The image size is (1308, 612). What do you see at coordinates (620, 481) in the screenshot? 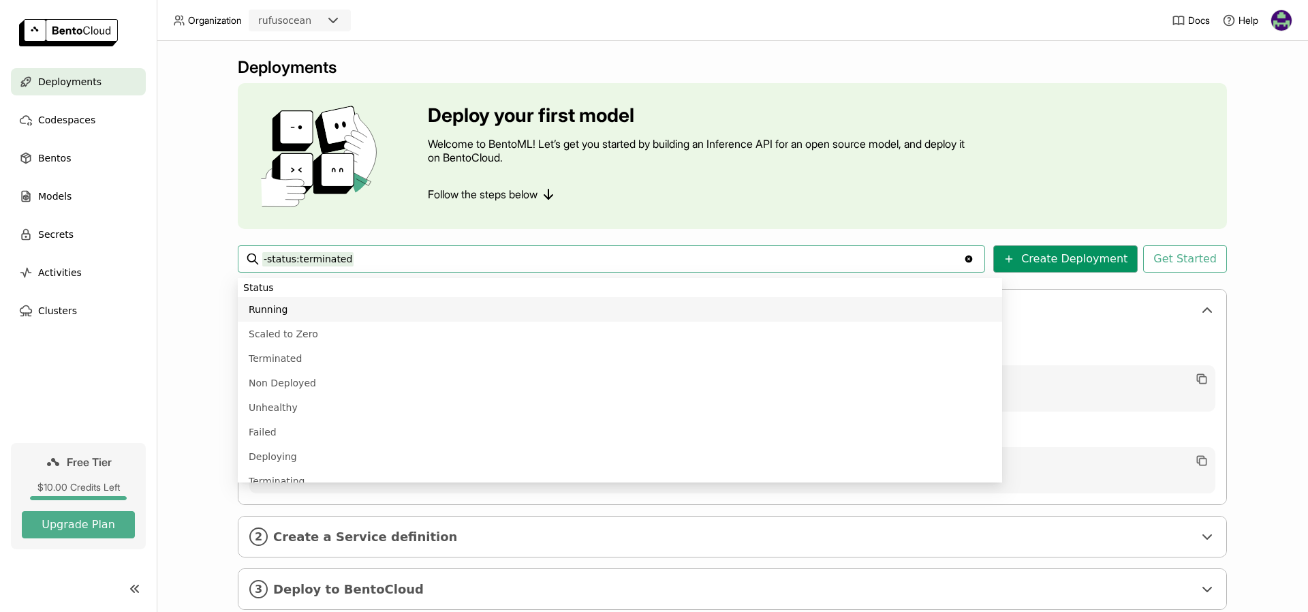
I see `li: Terminating` at bounding box center [620, 481].